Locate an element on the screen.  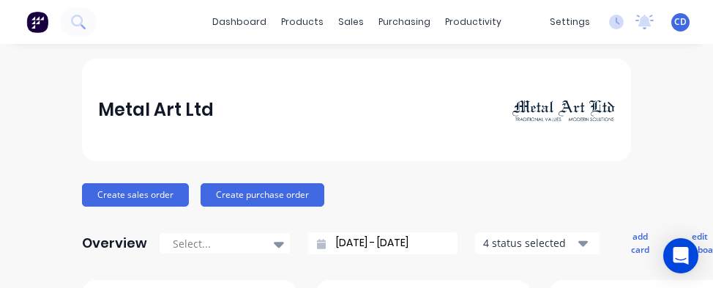
span: CD is located at coordinates (680, 22).